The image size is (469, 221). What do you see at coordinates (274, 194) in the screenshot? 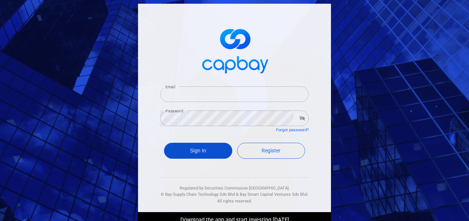
I see `span: Bay Smart Capital Ventures Sdn Bhd.` at bounding box center [274, 194].